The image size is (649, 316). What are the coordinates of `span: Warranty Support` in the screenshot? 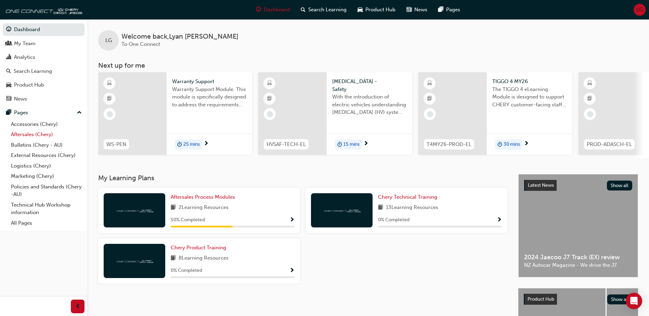 It's located at (209, 81).